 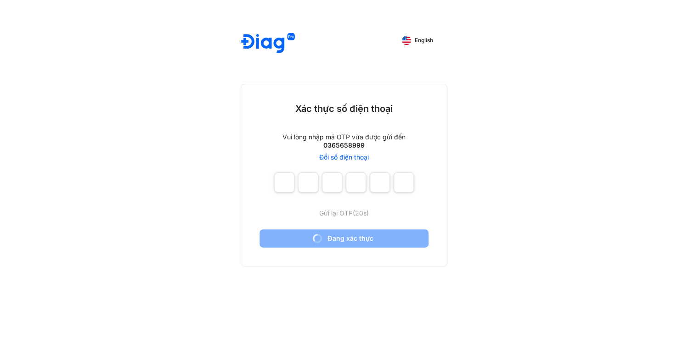 What do you see at coordinates (424, 40) in the screenshot?
I see `span: English` at bounding box center [424, 40].